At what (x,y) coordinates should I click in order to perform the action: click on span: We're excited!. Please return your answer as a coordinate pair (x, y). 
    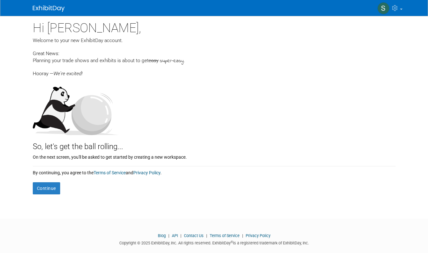
    Looking at the image, I should click on (68, 74).